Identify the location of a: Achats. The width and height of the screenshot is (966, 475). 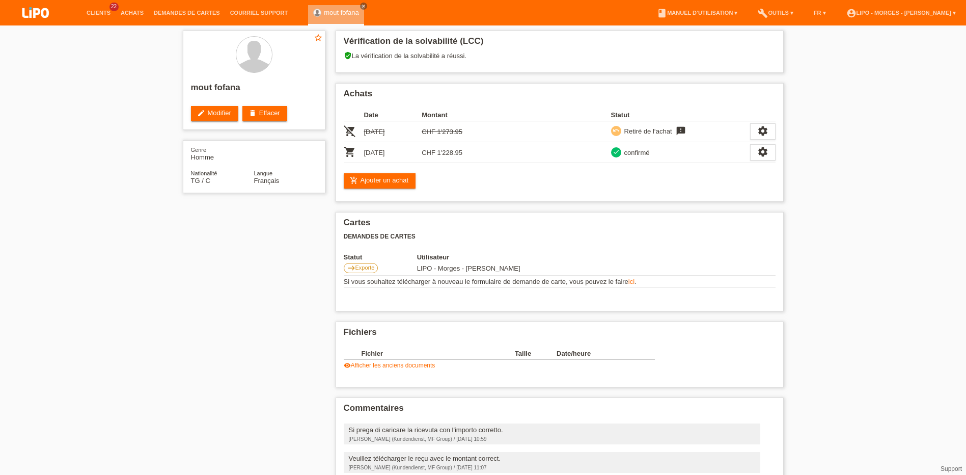
(132, 13).